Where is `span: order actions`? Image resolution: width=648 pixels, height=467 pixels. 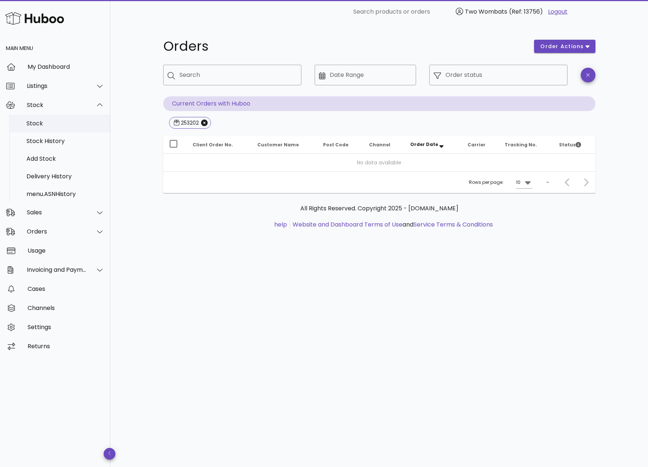 span: order actions is located at coordinates (562, 46).